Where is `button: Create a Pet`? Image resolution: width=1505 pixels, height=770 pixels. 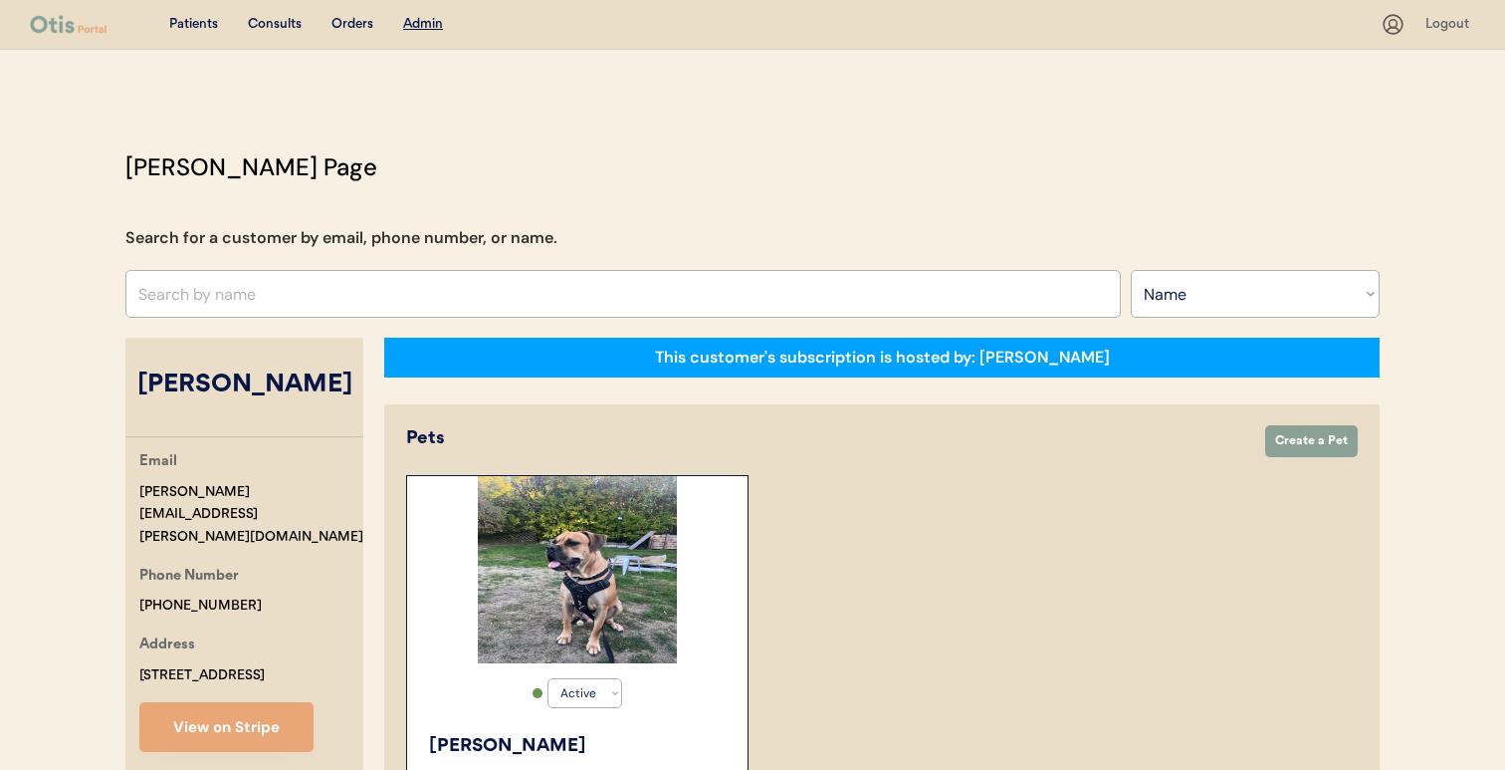 button: Create a Pet is located at coordinates (1311, 441).